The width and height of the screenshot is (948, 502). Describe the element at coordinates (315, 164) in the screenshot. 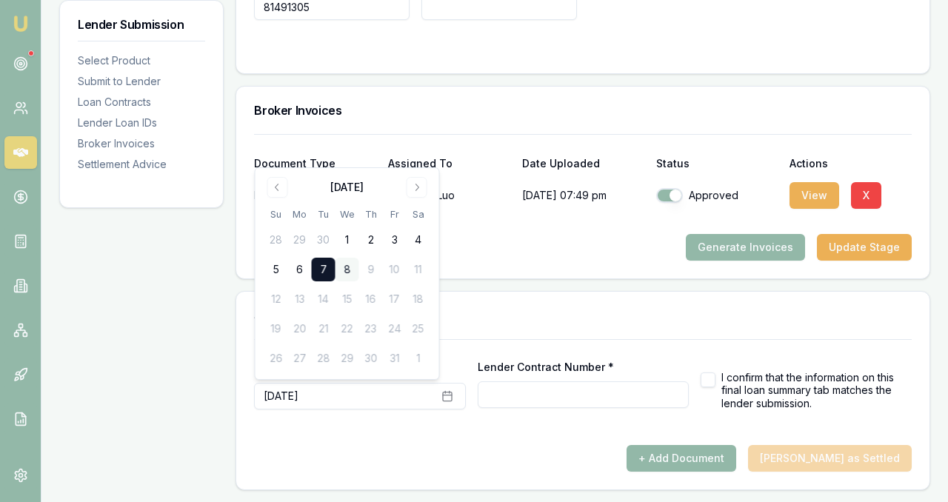

I see `div: Document Type` at that location.